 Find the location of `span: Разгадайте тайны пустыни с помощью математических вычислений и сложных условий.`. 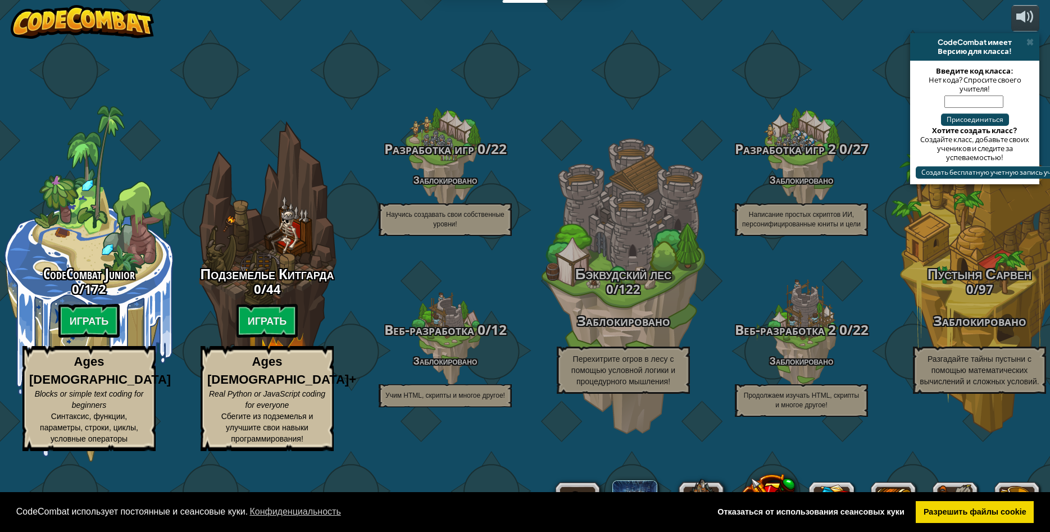

span: Разгадайте тайны пустыни с помощью математических вычислений и сложных условий. is located at coordinates (979, 370).